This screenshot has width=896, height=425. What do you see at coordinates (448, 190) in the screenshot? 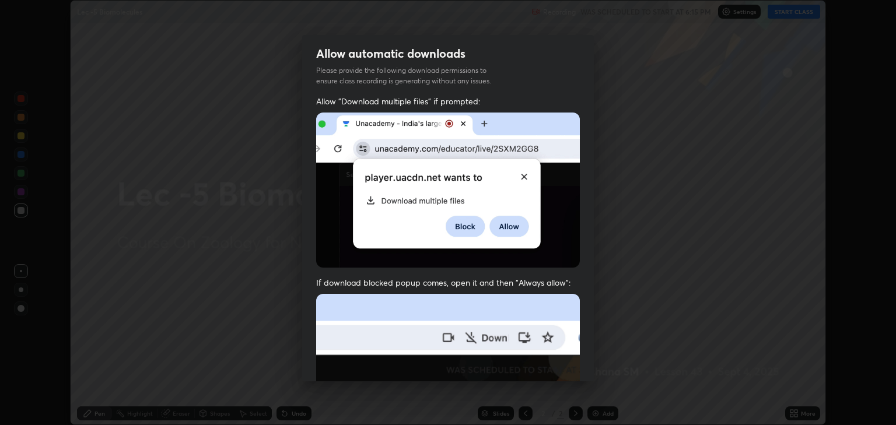
I see `img: downloads-permission-allow.gif` at bounding box center [448, 190].